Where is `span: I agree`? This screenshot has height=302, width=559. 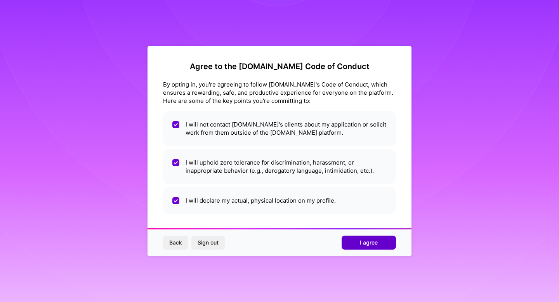
span: I agree is located at coordinates (369, 243).